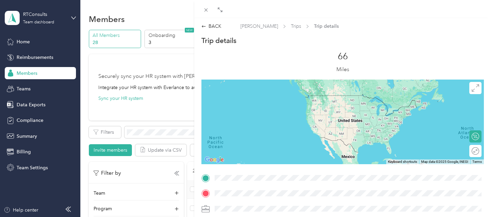 The height and width of the screenshot is (217, 491). What do you see at coordinates (343, 70) in the screenshot?
I see `p: Miles` at bounding box center [343, 70].